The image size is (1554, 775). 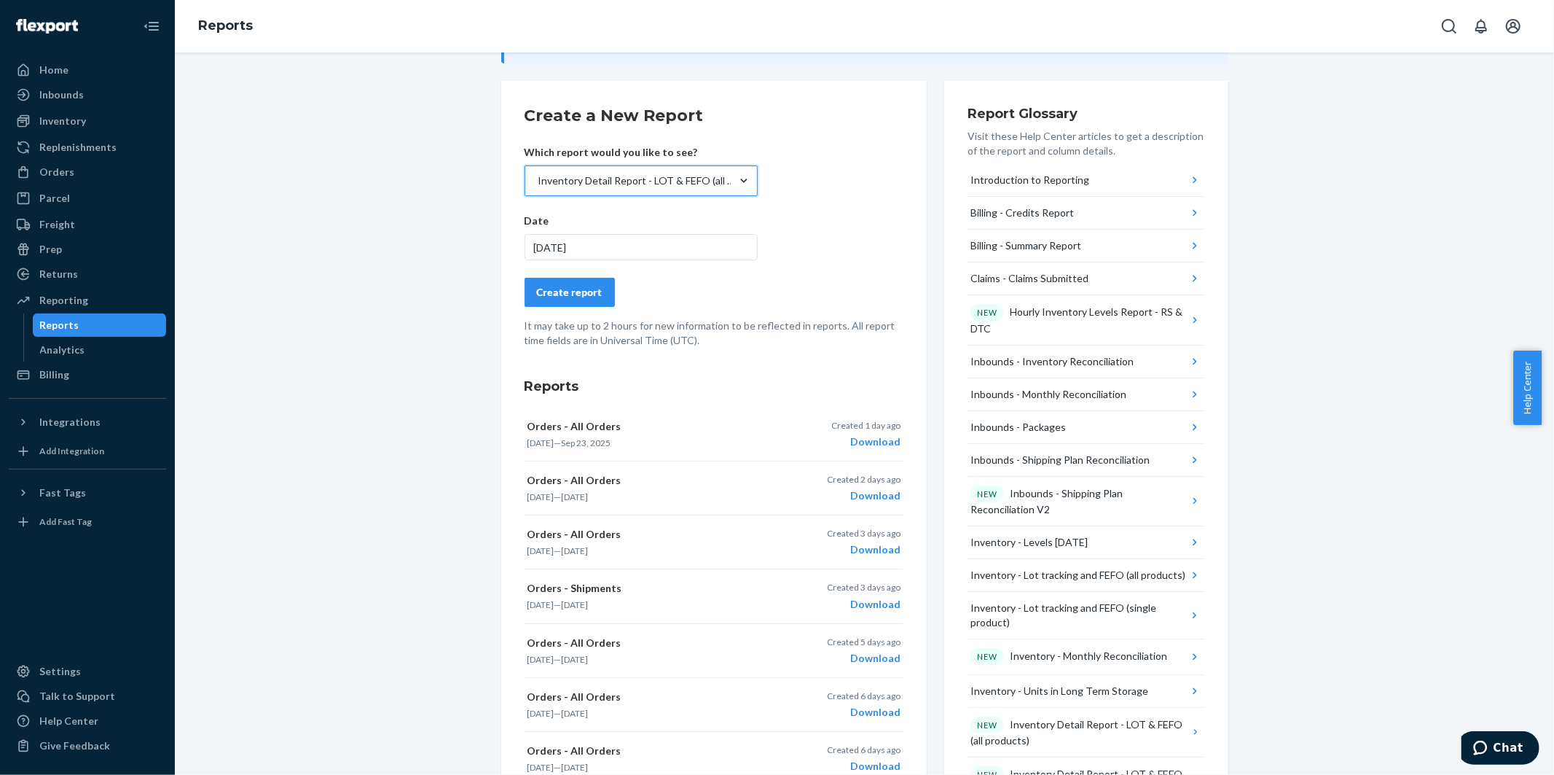 I want to click on div: Fast Tags, so click(x=63, y=493).